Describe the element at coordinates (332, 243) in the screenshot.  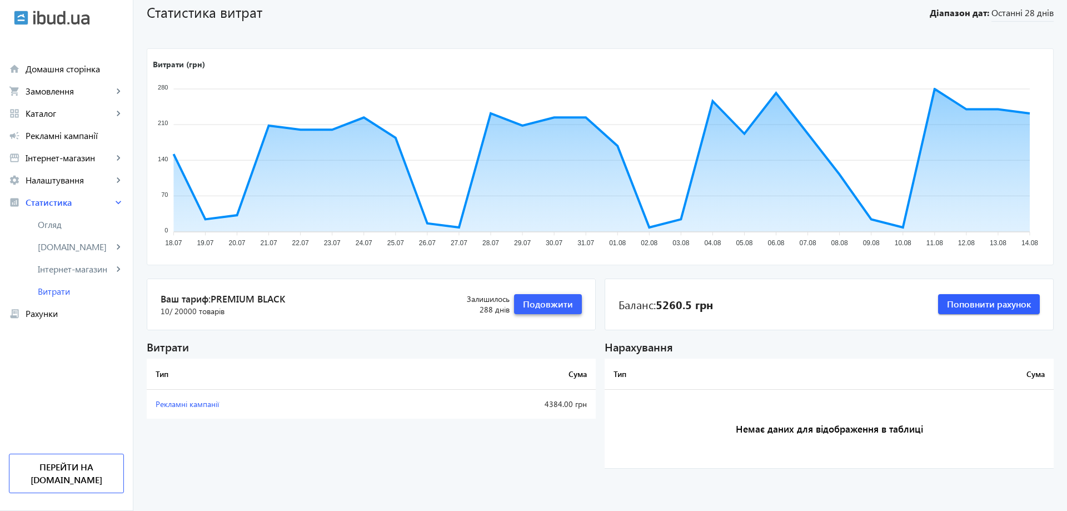
I see `tspan: 23.07` at that location.